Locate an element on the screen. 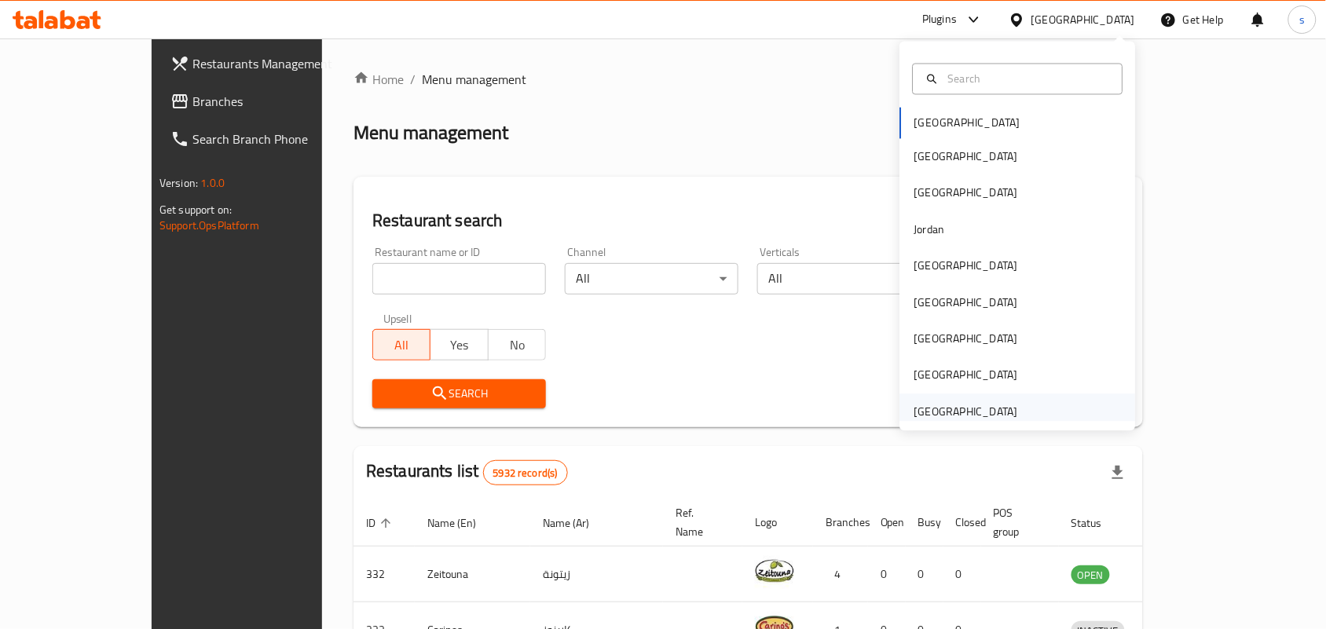  button: Yes is located at coordinates (459, 345).